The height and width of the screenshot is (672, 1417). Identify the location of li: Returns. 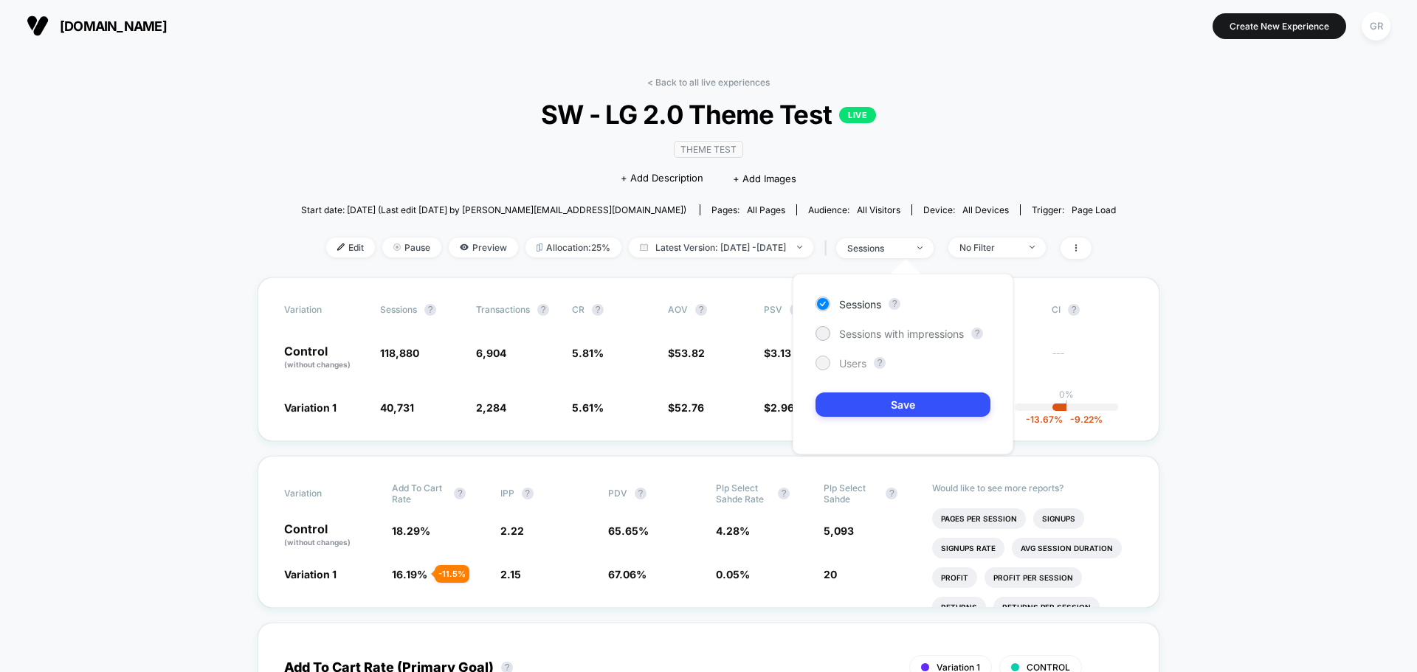
(959, 607).